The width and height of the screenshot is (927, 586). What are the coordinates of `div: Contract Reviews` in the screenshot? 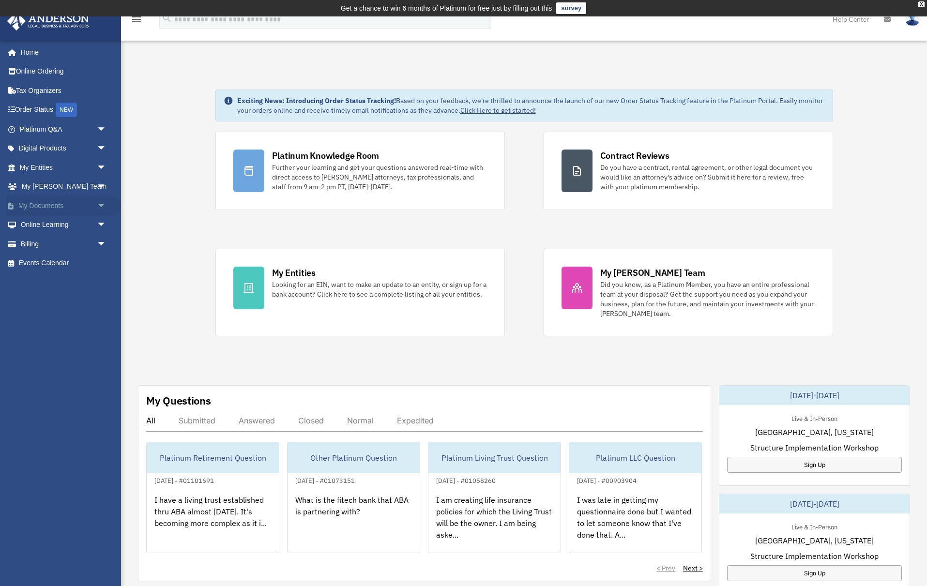 It's located at (635, 155).